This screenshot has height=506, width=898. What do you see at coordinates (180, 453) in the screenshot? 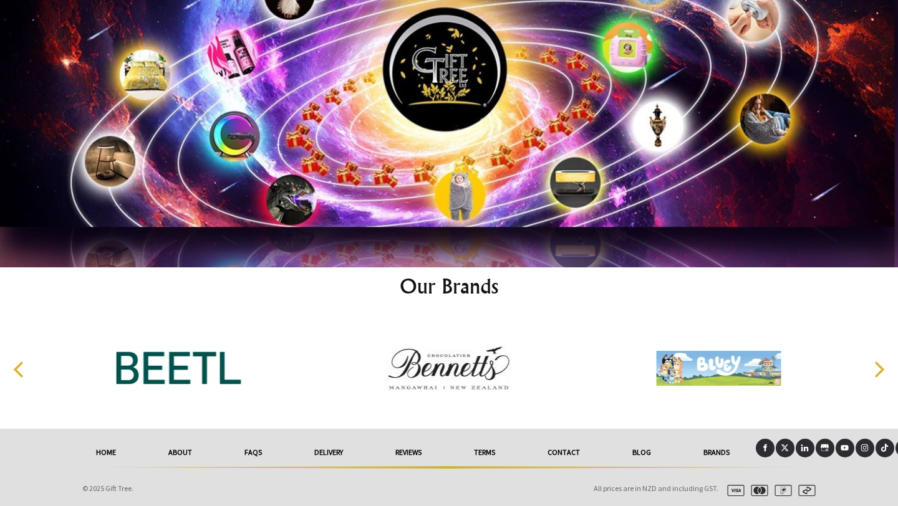
I see `a: About` at bounding box center [180, 453].